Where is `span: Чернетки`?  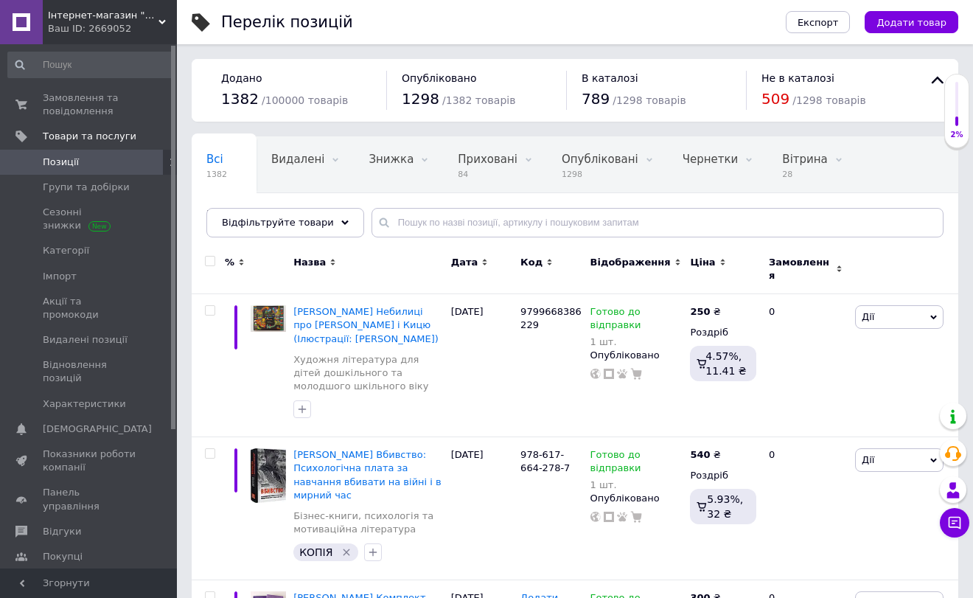 span: Чернетки is located at coordinates (711, 159).